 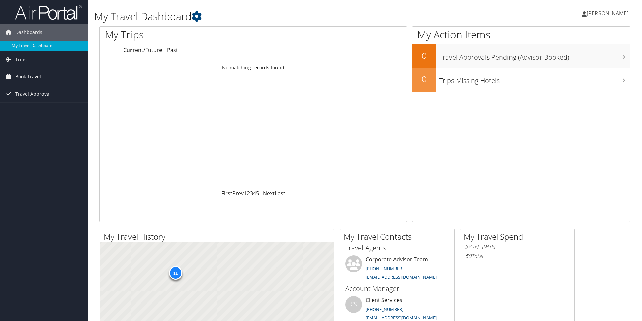 I want to click on a: 1, so click(x=245, y=194).